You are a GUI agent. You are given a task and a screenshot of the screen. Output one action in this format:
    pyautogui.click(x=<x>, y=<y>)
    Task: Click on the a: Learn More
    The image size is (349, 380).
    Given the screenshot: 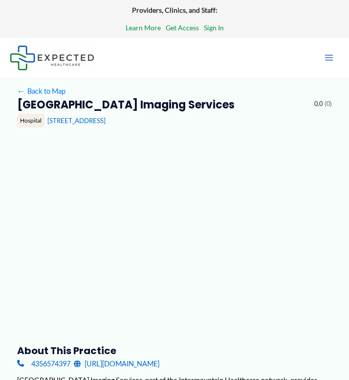 What is the action you would take?
    pyautogui.click(x=143, y=28)
    